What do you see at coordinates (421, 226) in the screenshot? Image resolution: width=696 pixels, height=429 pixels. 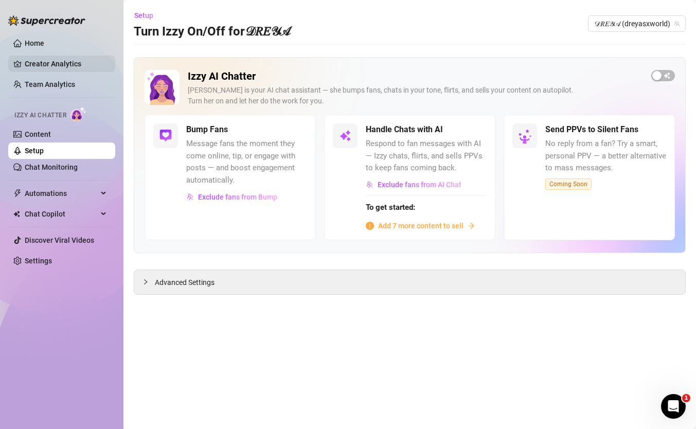 I see `span: Add 7 more content to sell` at bounding box center [421, 226].